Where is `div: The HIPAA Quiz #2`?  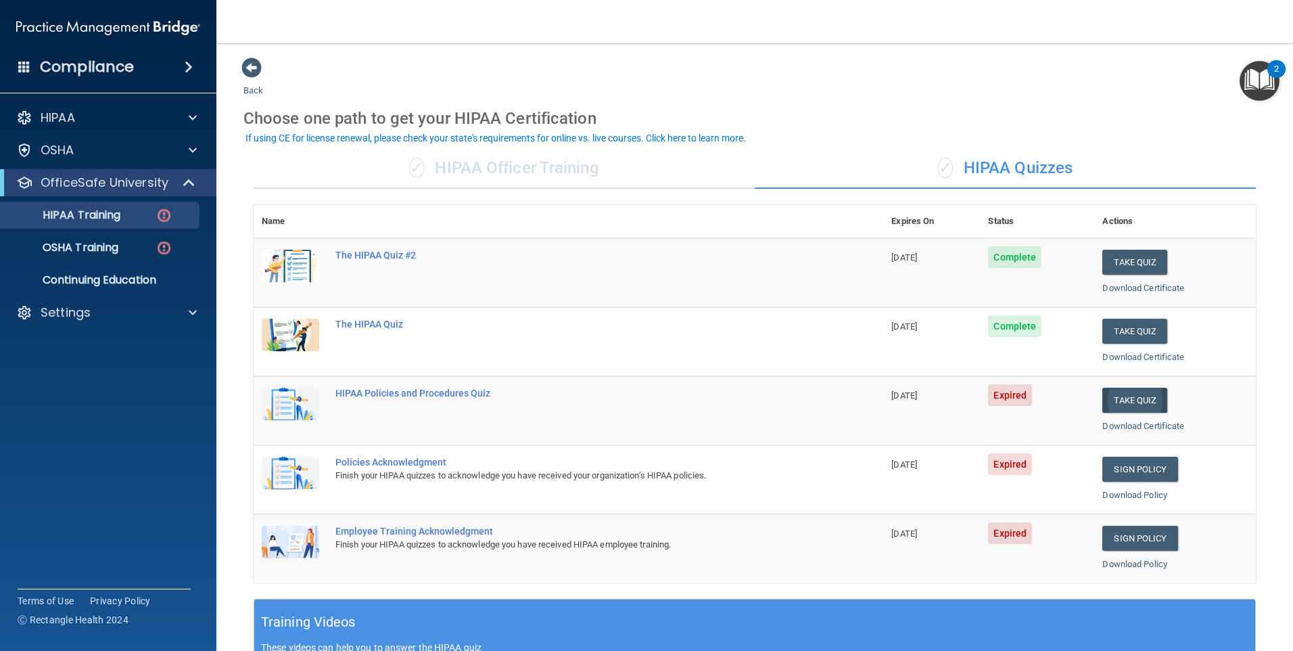 div: The HIPAA Quiz #2 is located at coordinates (576, 255).